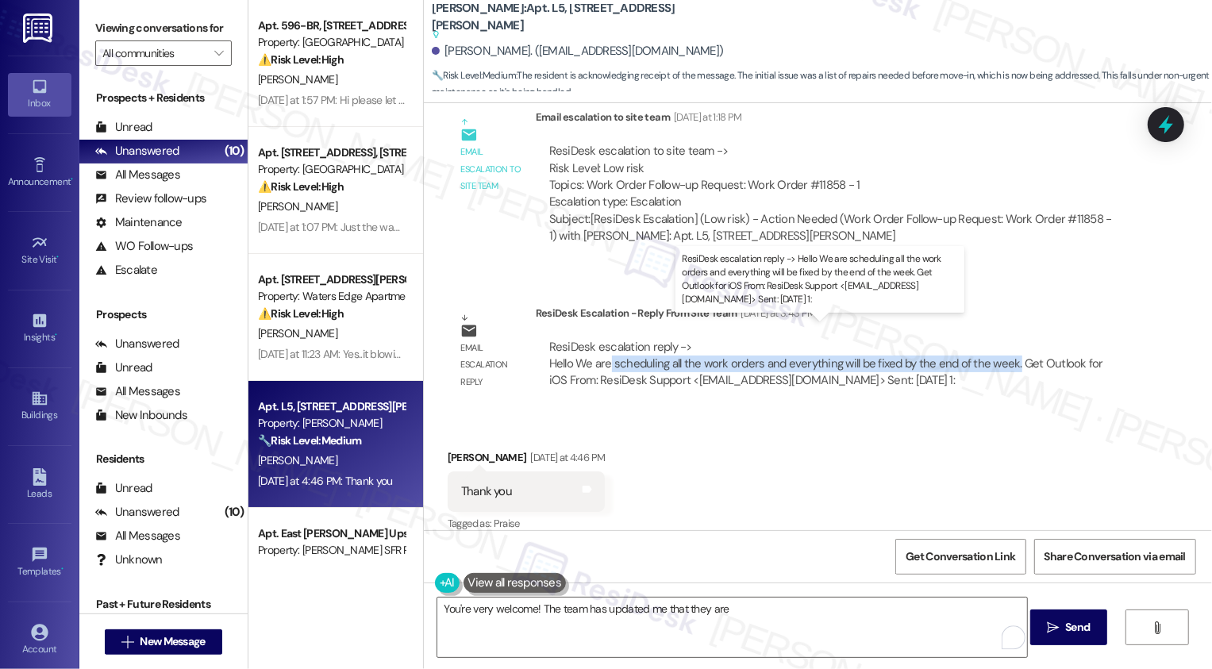 The width and height of the screenshot is (1212, 669). I want to click on div: Residents, so click(163, 459).